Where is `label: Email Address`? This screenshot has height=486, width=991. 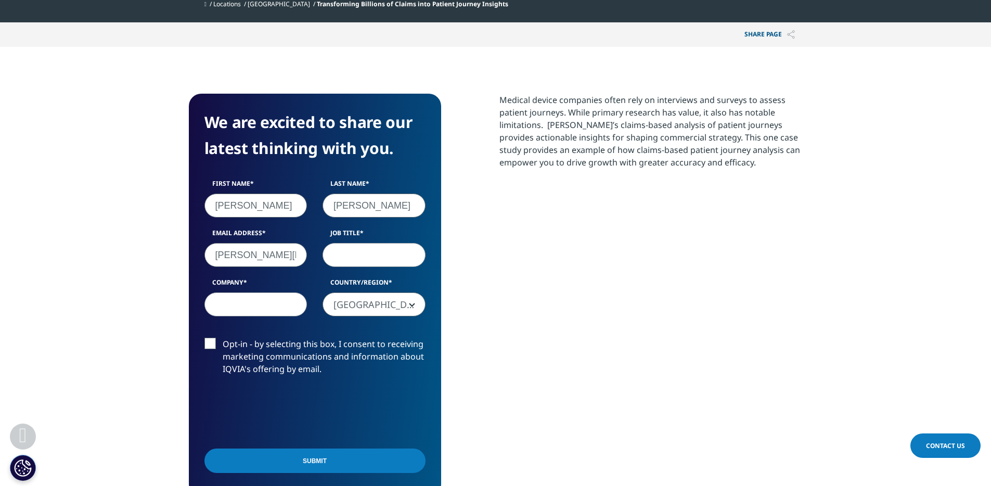
label: Email Address is located at coordinates (256, 236).